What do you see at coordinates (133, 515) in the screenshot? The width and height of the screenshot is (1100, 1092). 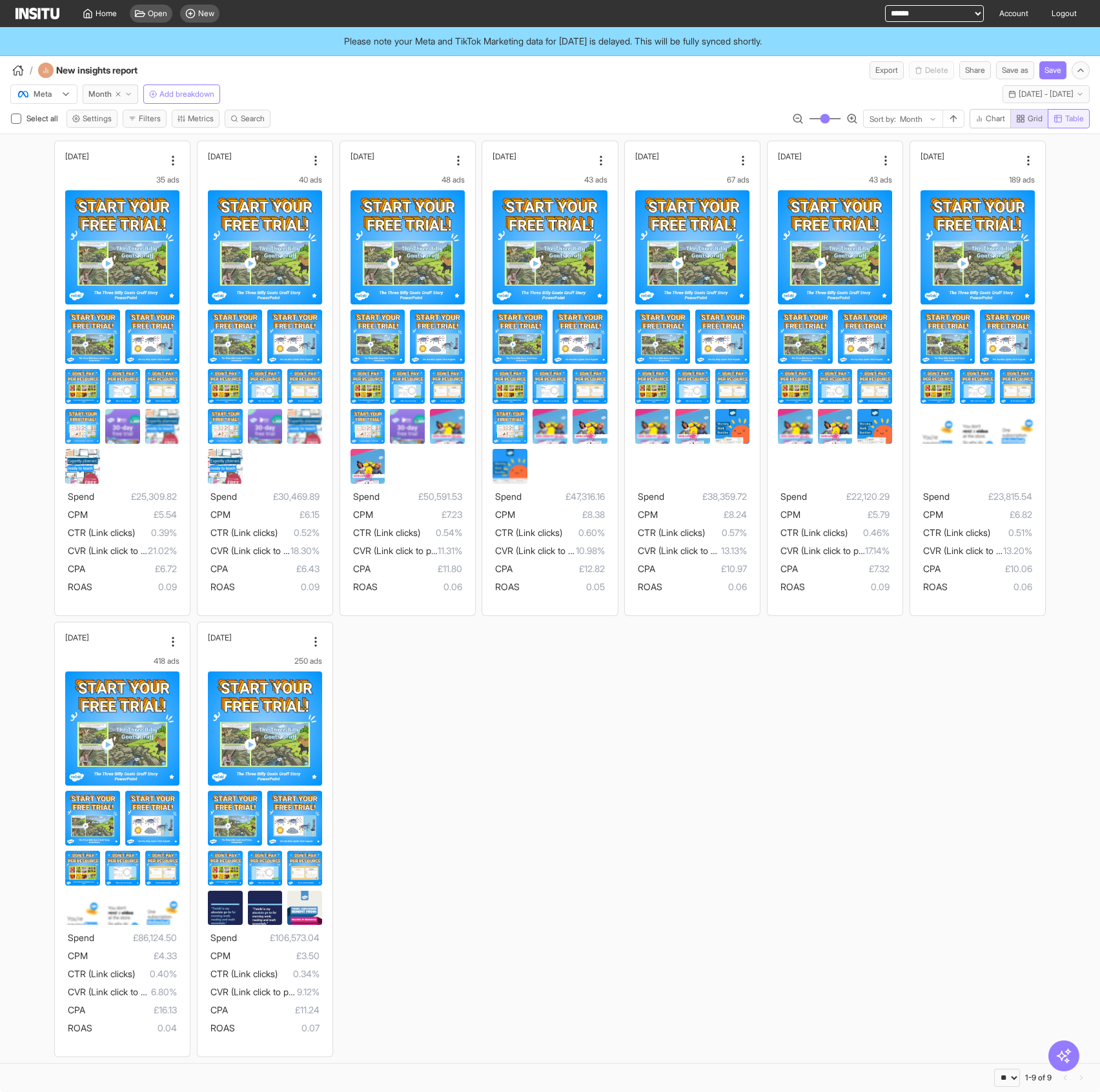 I see `span: £5.54` at bounding box center [133, 515].